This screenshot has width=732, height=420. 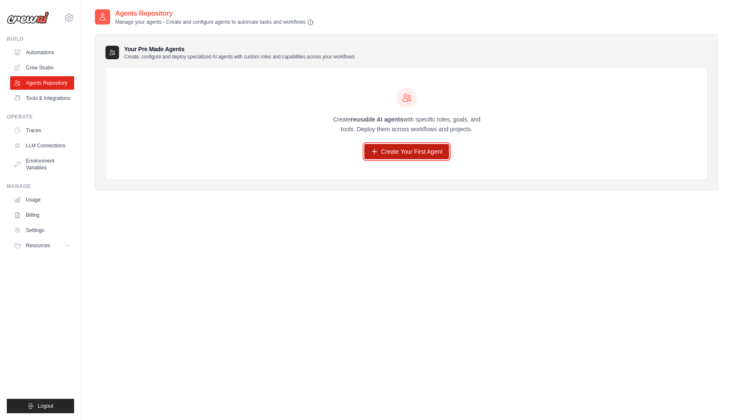 I want to click on img: Logo, so click(x=28, y=18).